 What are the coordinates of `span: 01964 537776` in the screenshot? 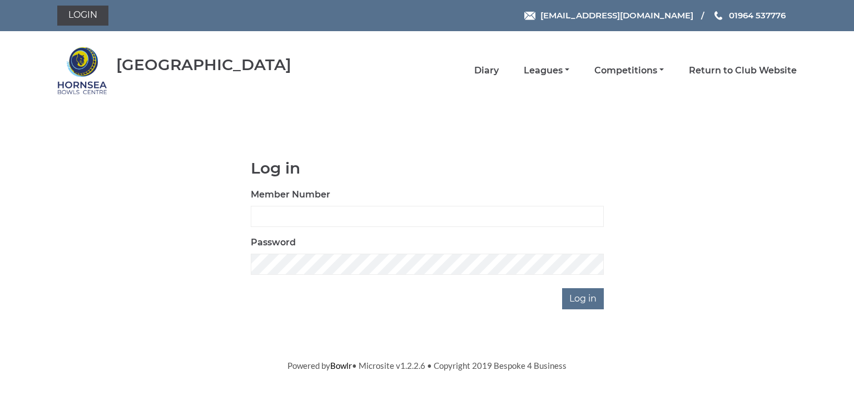 It's located at (758, 15).